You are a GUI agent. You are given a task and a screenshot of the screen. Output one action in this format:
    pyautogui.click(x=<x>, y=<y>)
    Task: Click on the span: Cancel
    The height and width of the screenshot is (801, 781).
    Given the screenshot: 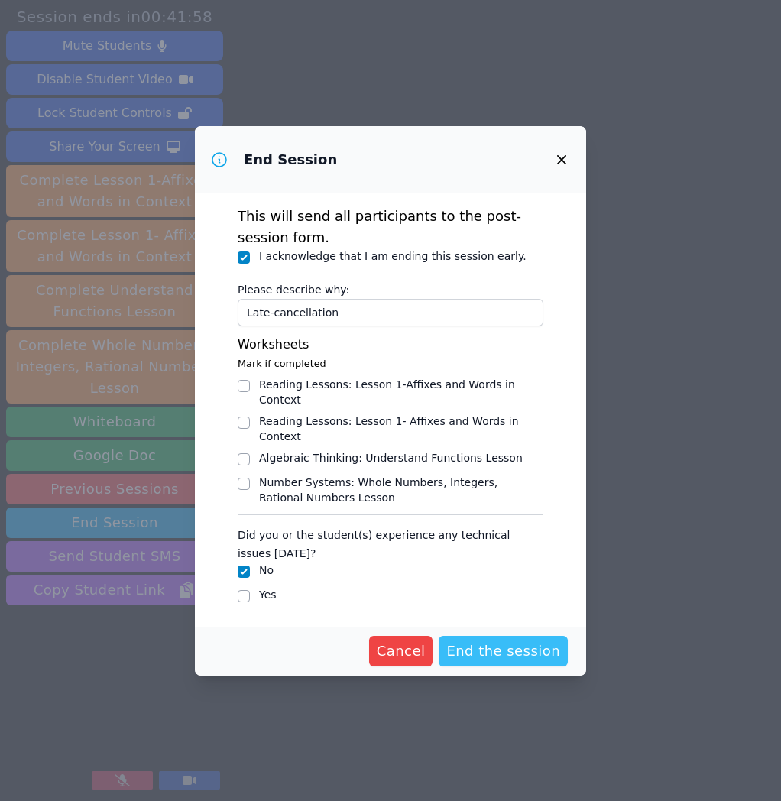 What is the action you would take?
    pyautogui.click(x=401, y=651)
    